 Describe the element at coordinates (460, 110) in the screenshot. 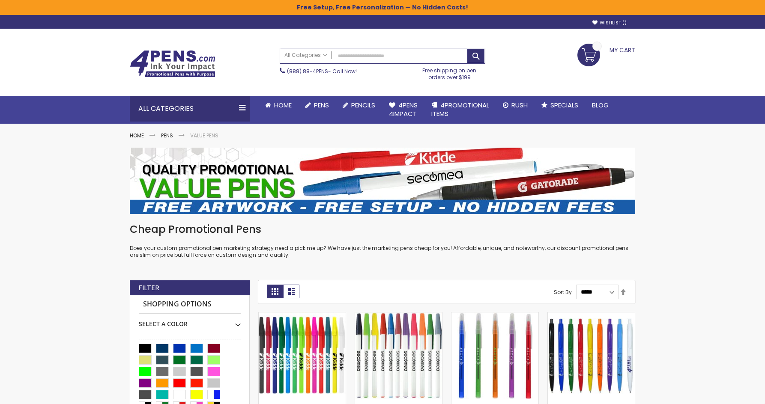

I see `a: 4PROMOTIONALITEMS` at that location.